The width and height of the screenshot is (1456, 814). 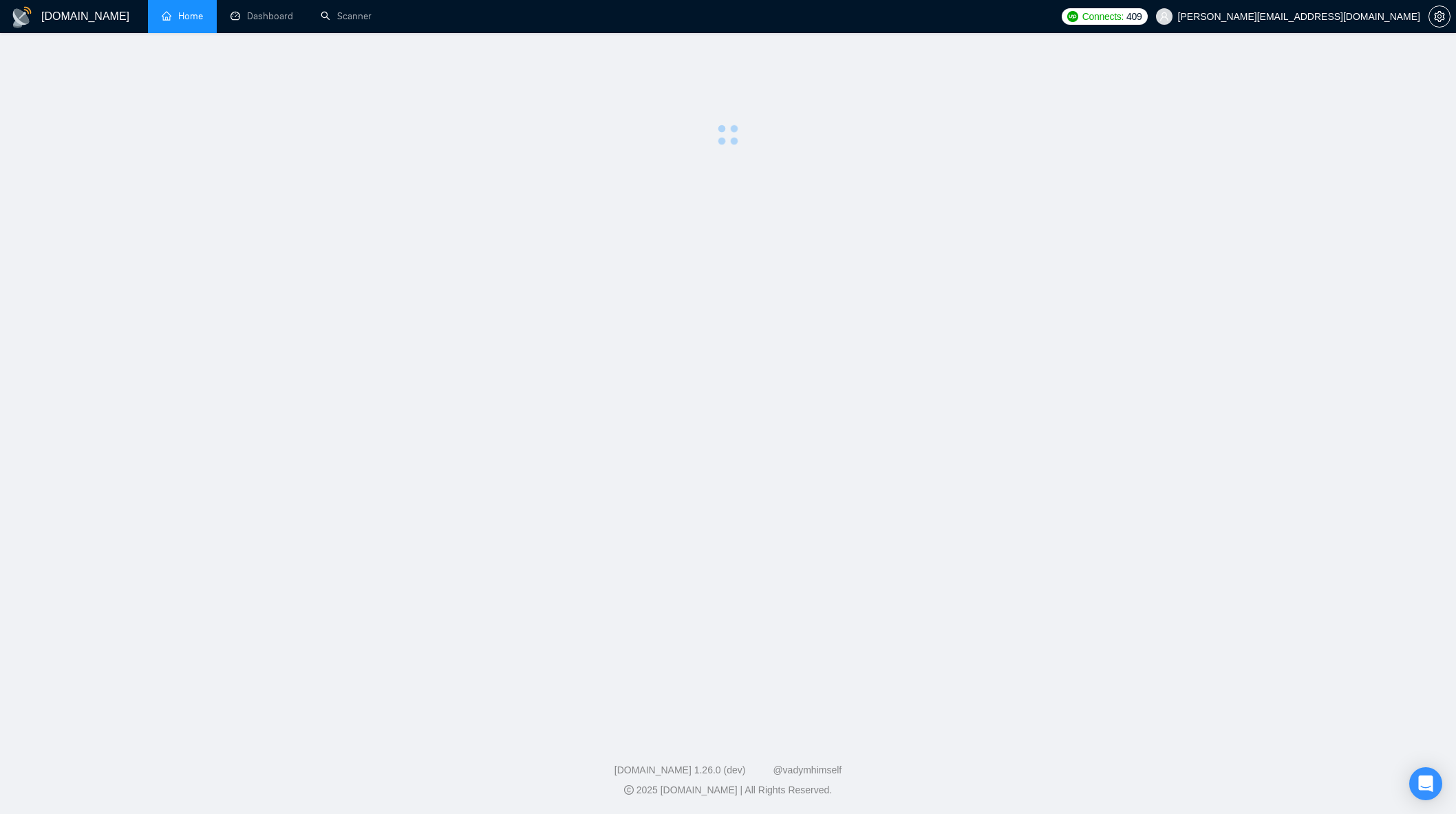 What do you see at coordinates (1439, 17) in the screenshot?
I see `button: setting` at bounding box center [1439, 17].